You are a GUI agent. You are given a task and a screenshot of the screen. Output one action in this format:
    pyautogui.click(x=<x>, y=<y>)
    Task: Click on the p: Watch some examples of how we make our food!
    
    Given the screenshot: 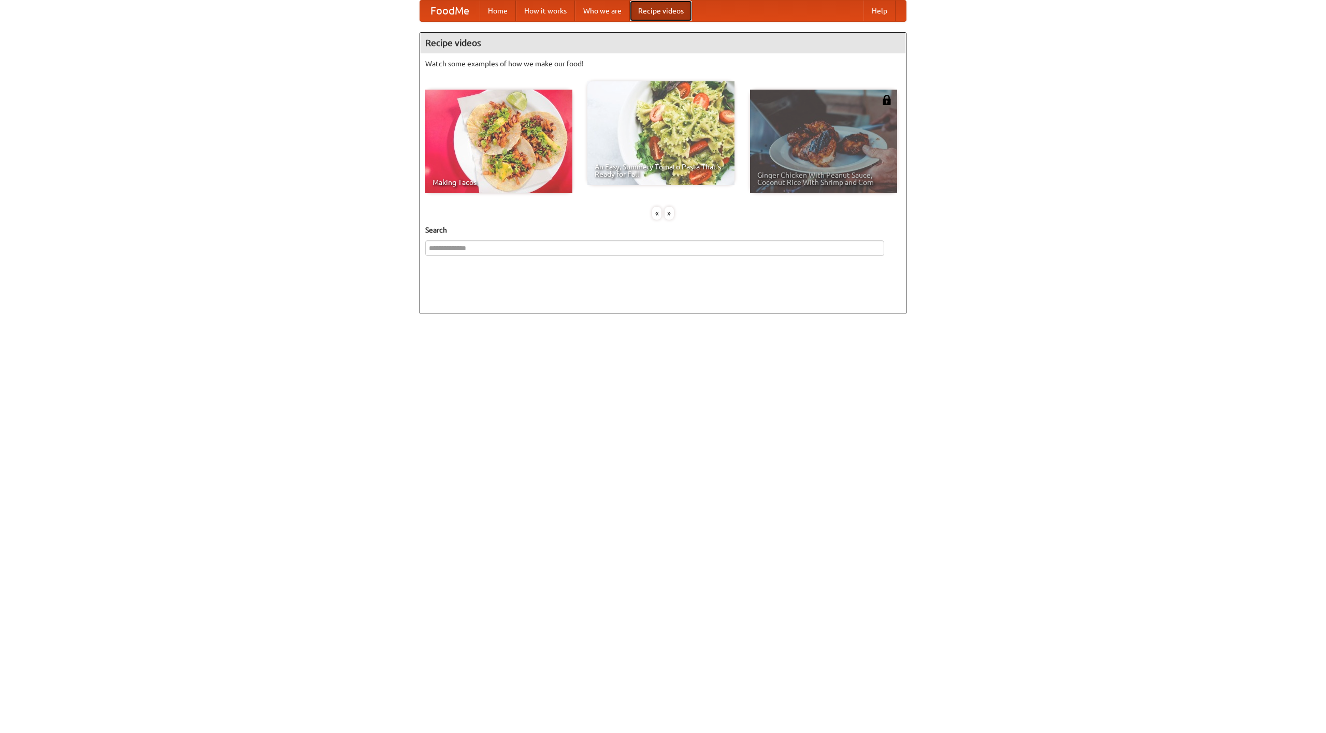 What is the action you would take?
    pyautogui.click(x=663, y=64)
    